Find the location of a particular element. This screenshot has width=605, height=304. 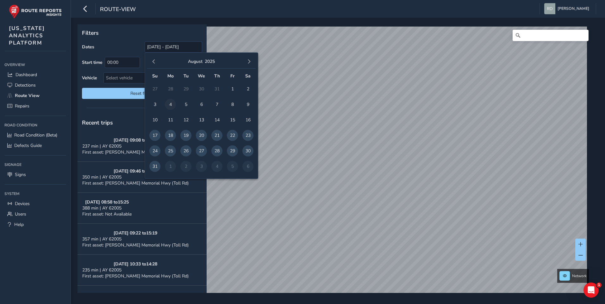

span: 357 min | AY 62005 is located at coordinates (102, 239).